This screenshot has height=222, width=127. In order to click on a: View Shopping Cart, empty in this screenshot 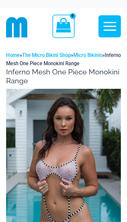, I will do `click(63, 26)`.